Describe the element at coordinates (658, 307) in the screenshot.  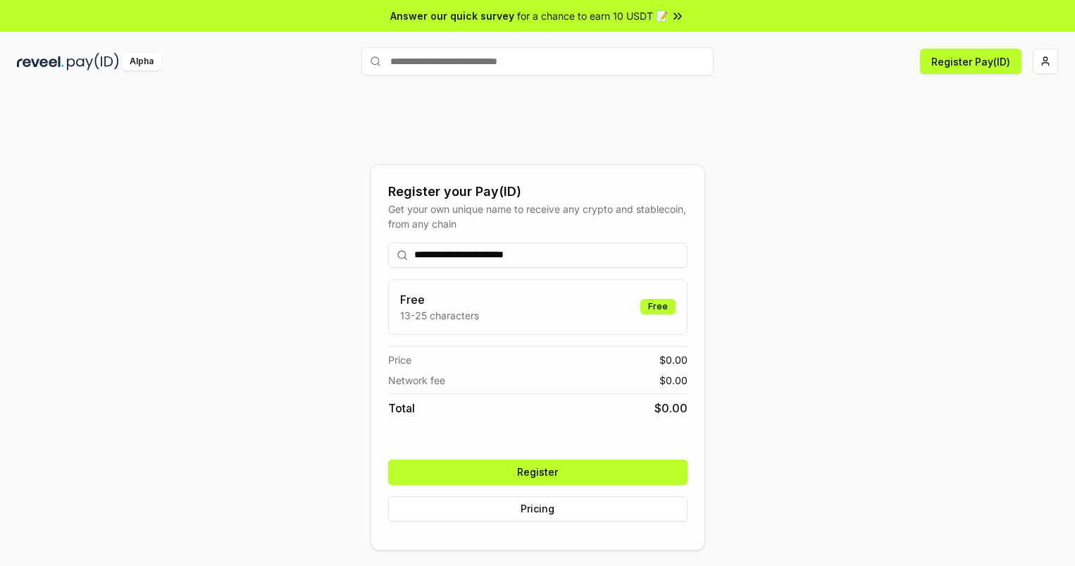
I see `div: Free` at that location.